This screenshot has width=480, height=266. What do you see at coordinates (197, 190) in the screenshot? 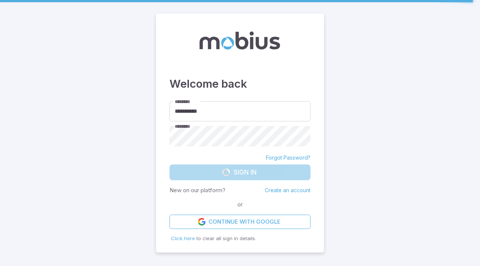
I see `p: New on our platform?` at bounding box center [197, 190].